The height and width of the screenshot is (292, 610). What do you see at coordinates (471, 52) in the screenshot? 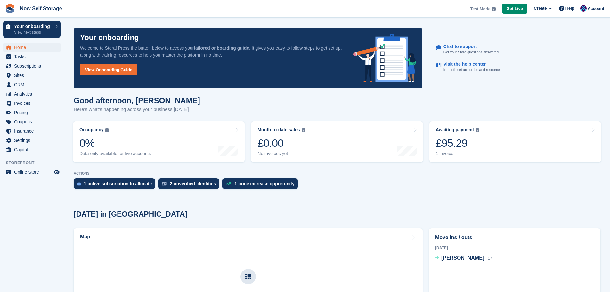
I see `p: Get your Stora questions answered.` at bounding box center [471, 52].